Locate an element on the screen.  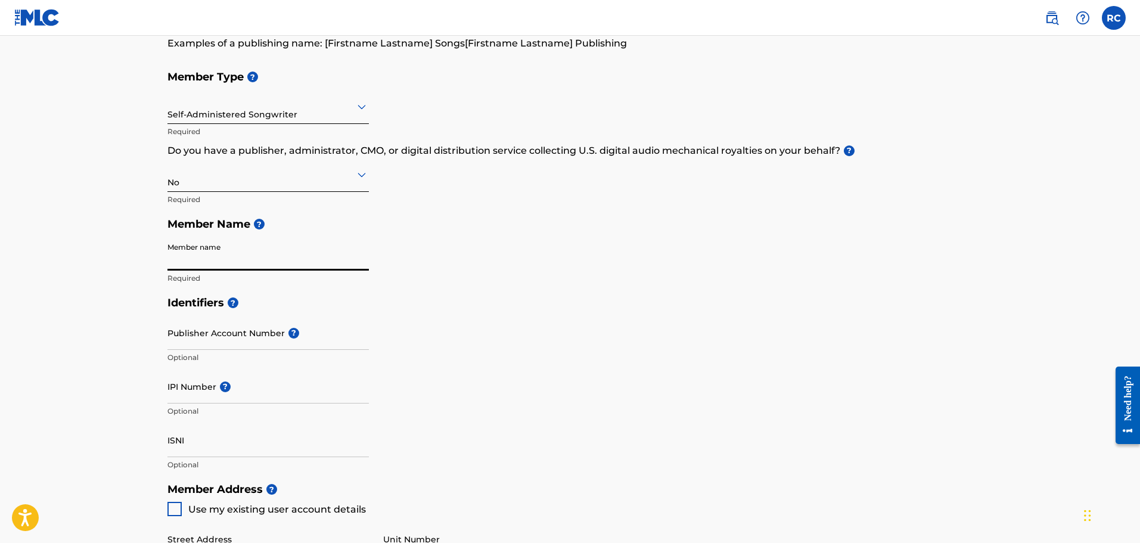
div: Drag is located at coordinates (1088, 515).